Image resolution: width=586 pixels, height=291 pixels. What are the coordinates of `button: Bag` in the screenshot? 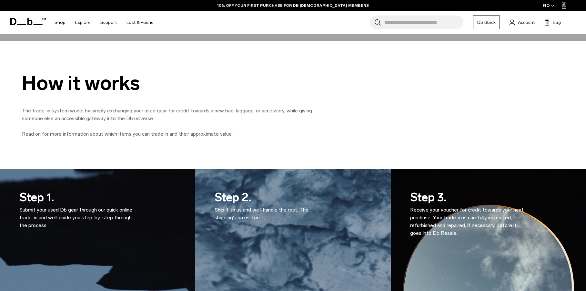 It's located at (552, 22).